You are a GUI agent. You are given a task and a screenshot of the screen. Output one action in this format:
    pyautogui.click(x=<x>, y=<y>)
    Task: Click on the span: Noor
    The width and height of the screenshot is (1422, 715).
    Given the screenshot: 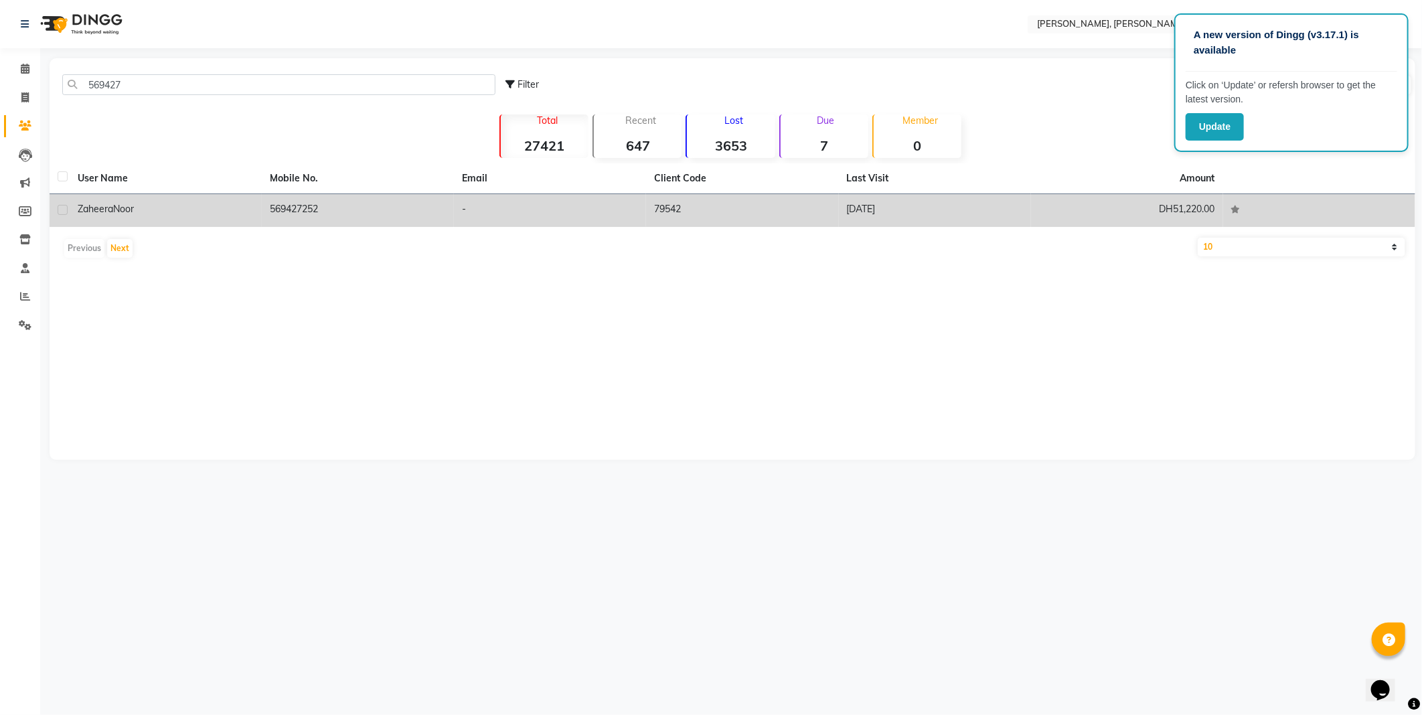 What is the action you would take?
    pyautogui.click(x=123, y=209)
    